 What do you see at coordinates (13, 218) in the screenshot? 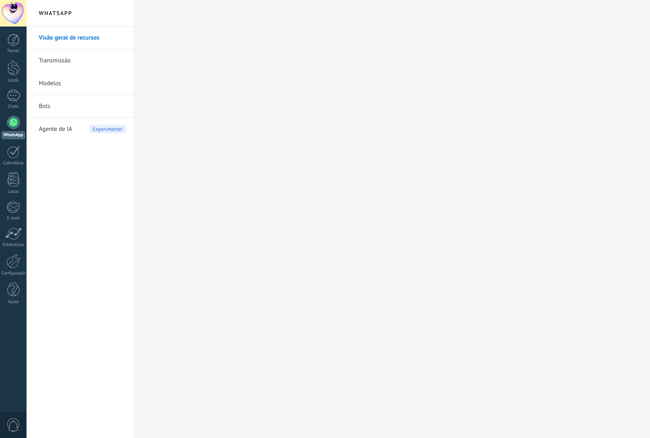
I see `div: E-mail` at bounding box center [13, 218].